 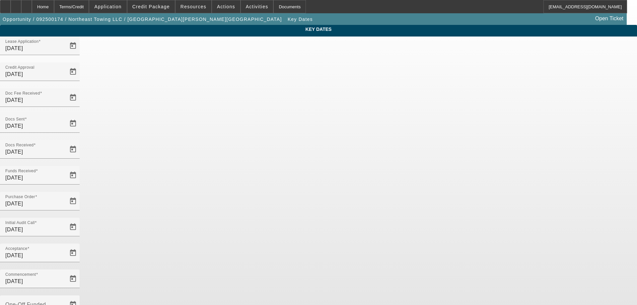 What do you see at coordinates (108, 7) in the screenshot?
I see `button: Application` at bounding box center [108, 7].